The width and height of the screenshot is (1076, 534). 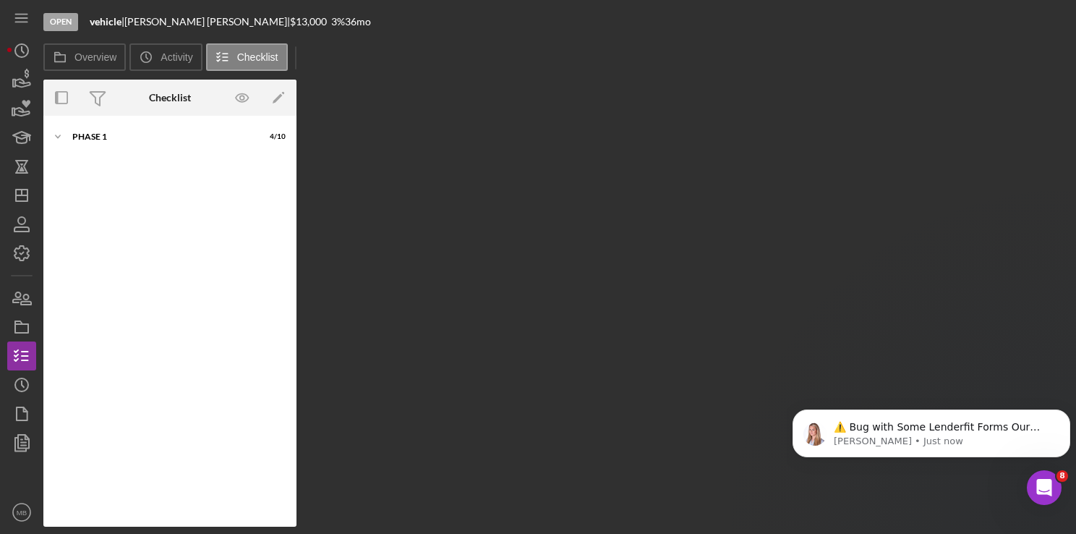 What do you see at coordinates (61, 22) in the screenshot?
I see `div: Open` at bounding box center [61, 22].